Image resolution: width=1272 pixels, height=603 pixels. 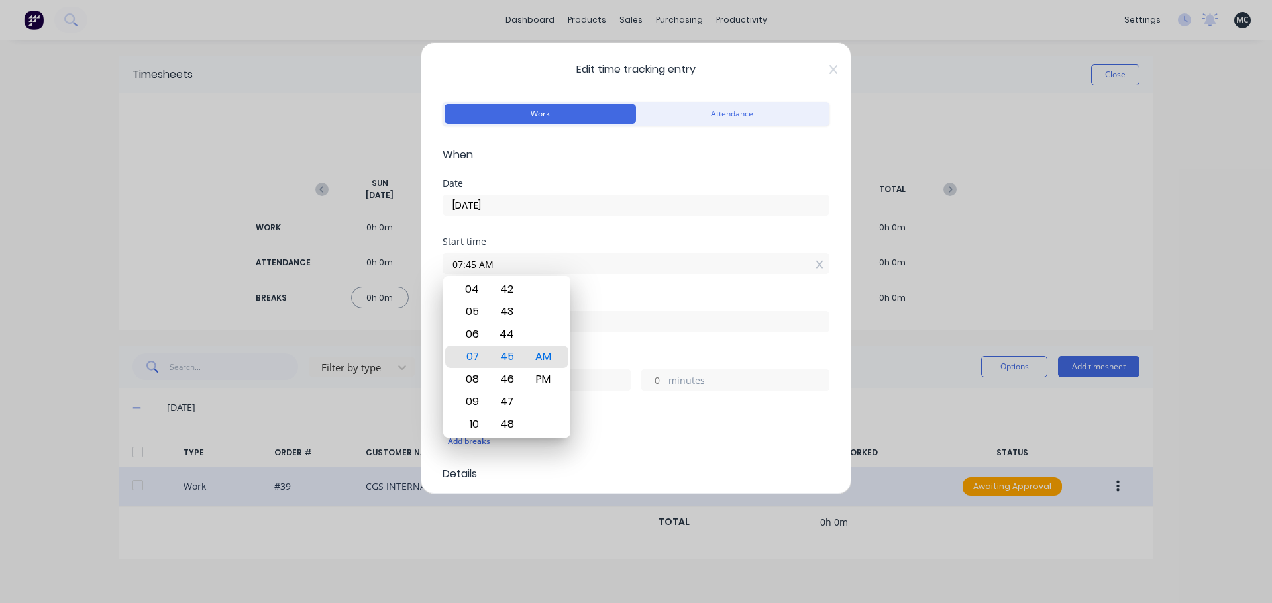 What do you see at coordinates (470, 335) in the screenshot?
I see `div: 06` at bounding box center [470, 335].